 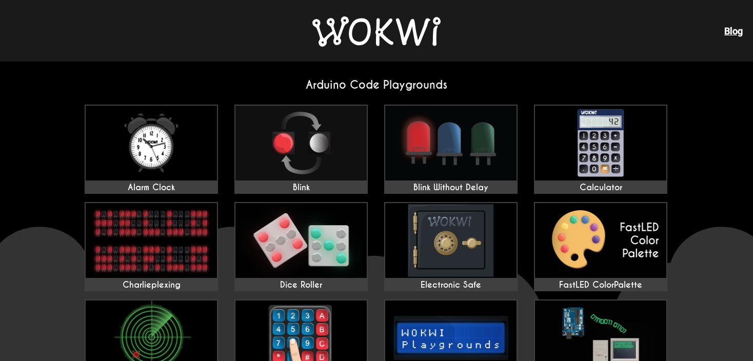 What do you see at coordinates (601, 247) in the screenshot?
I see `a: FastLED ColorPalette` at bounding box center [601, 247].